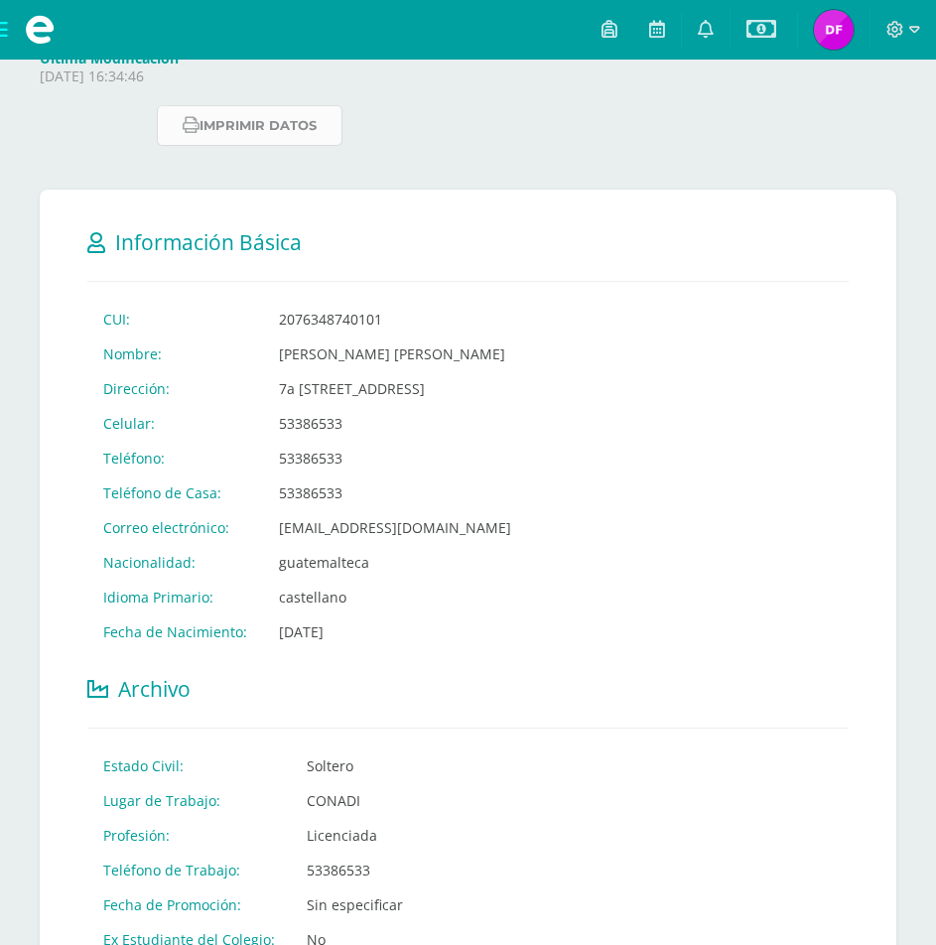  I want to click on td: Correo electrónico:, so click(175, 527).